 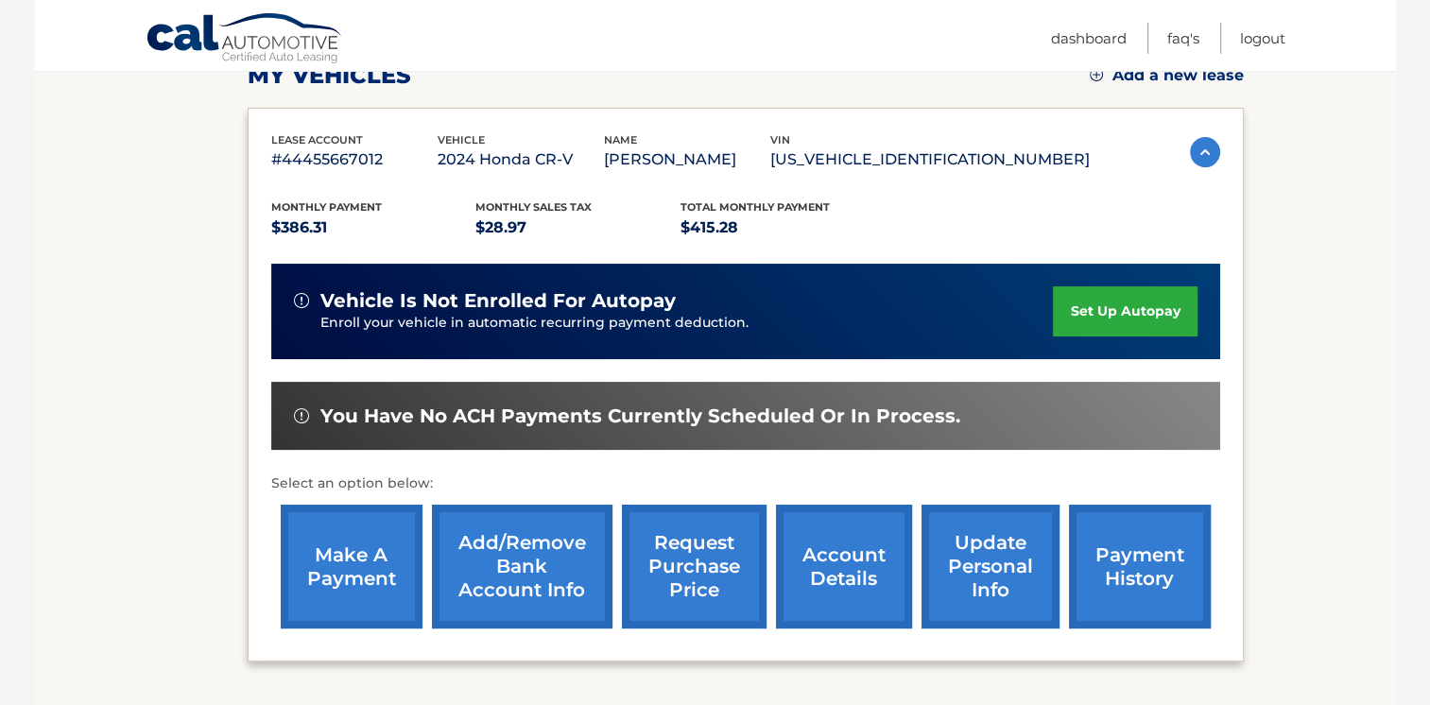 What do you see at coordinates (521, 160) in the screenshot?
I see `p: 2024 Honda CR-V` at bounding box center [521, 160].